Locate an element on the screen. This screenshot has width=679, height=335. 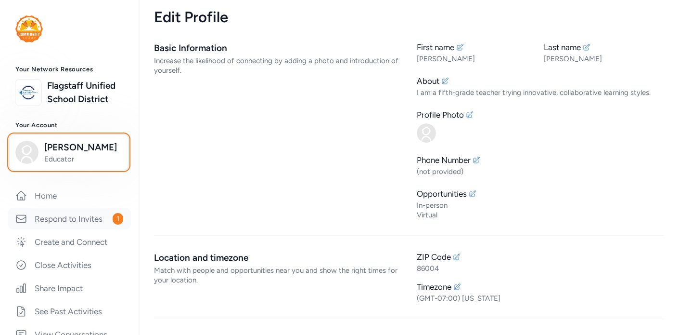
div: (not provided) is located at coordinates (541, 171).